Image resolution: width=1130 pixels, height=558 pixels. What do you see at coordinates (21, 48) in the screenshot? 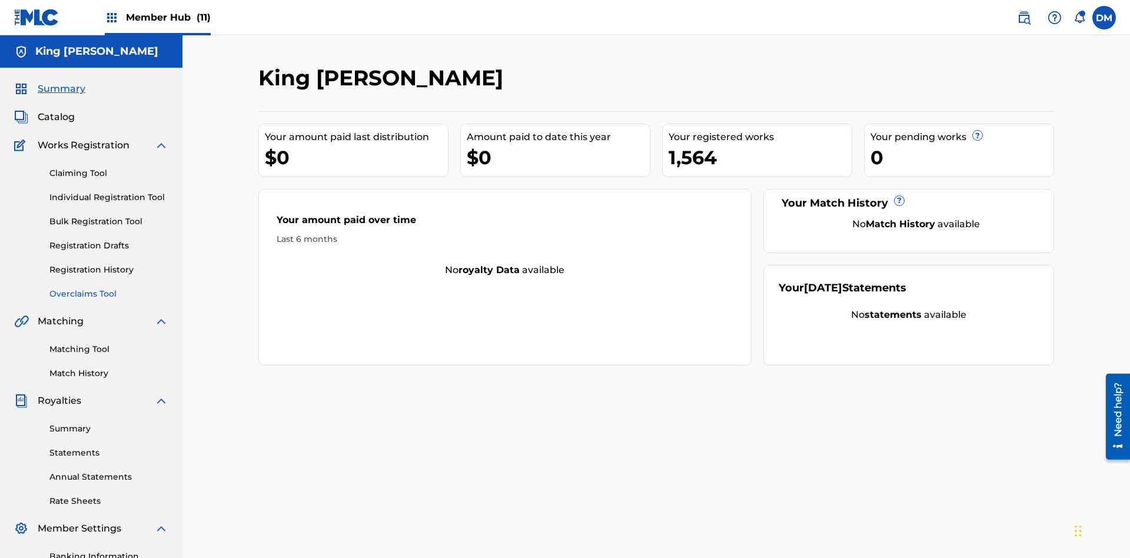
I see `div: Open Resource Center` at bounding box center [21, 48].